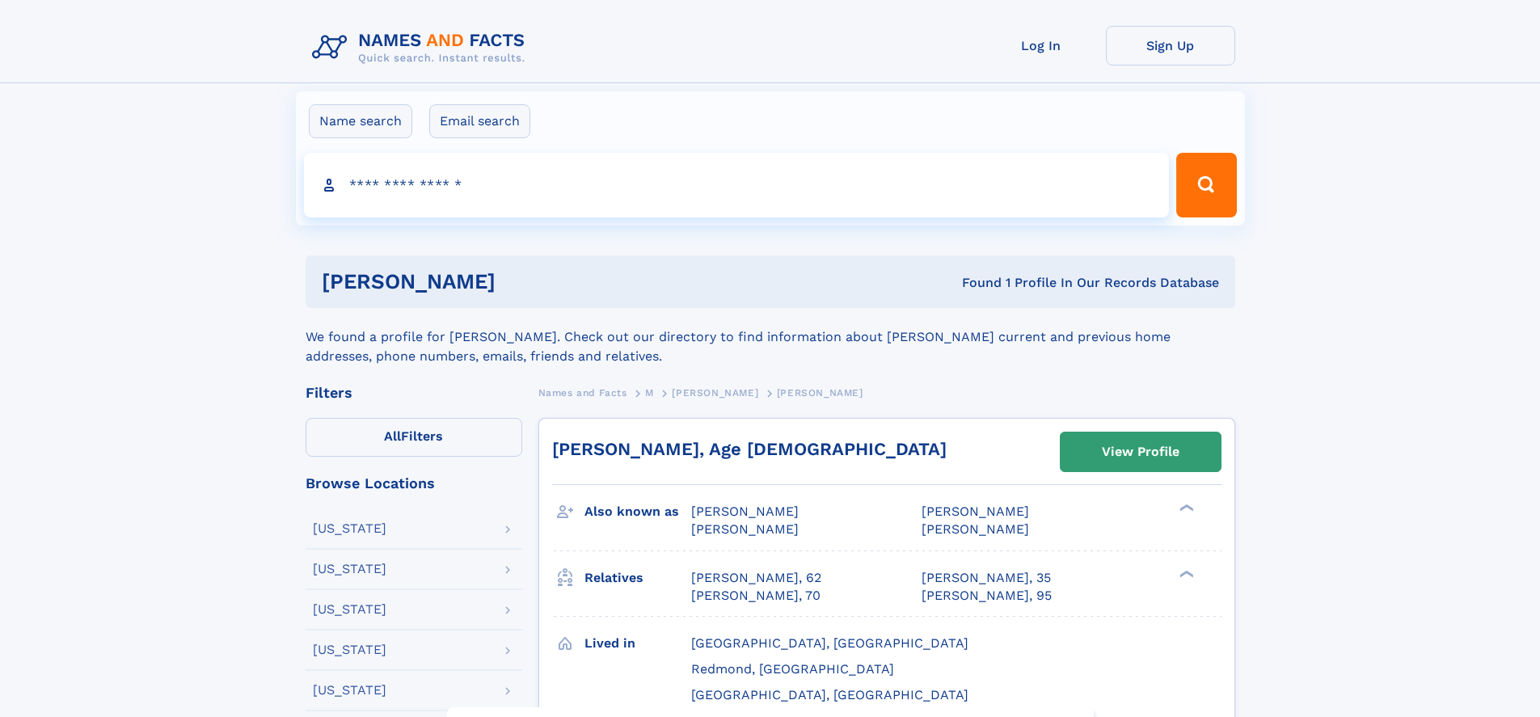  I want to click on span: All, so click(392, 436).